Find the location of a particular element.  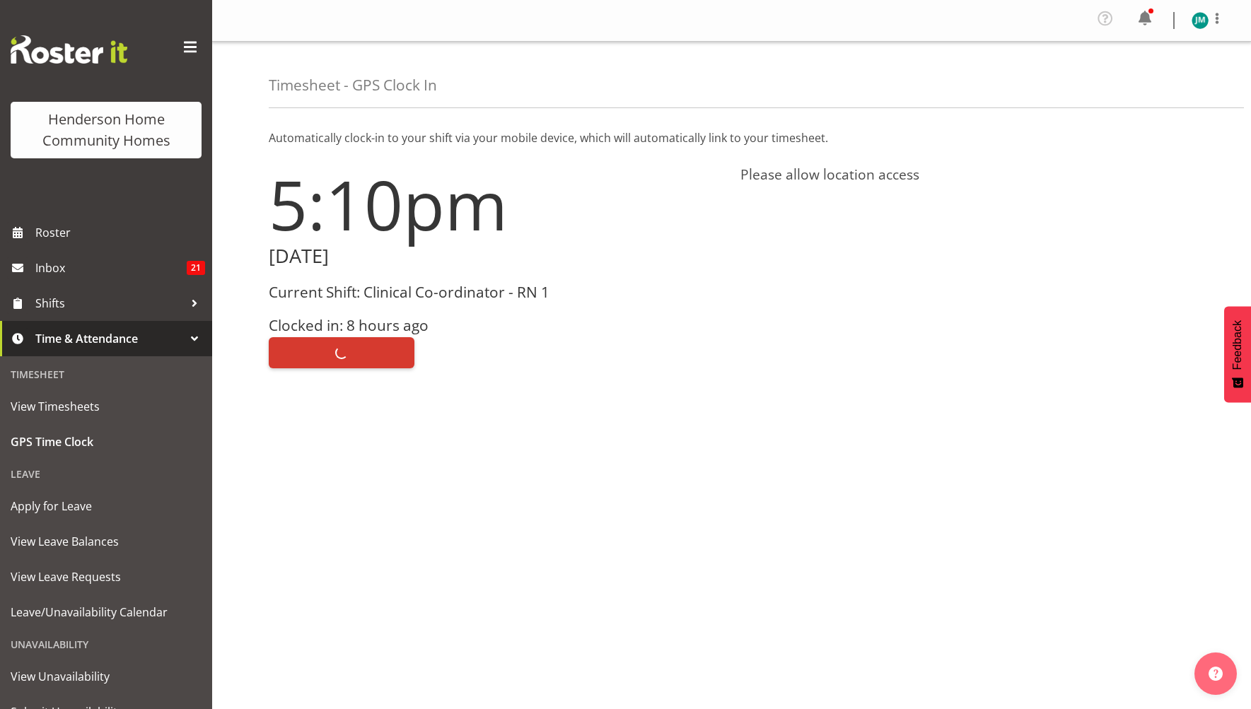

span: Shifts is located at coordinates (110, 303).